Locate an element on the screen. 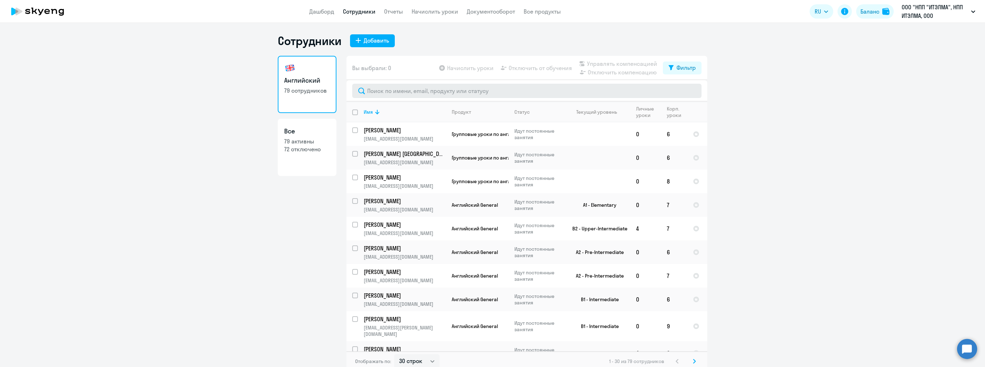 This screenshot has width=985, height=367. a: Сотрудники is located at coordinates (359, 11).